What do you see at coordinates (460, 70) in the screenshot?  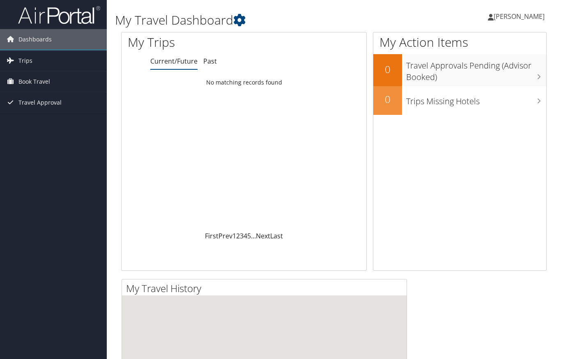 I see `a: 0Travel Approvals Pending (Advisor Booked)` at bounding box center [460, 70].